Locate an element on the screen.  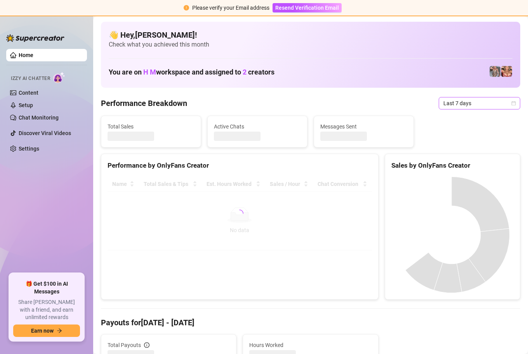
span: 2 is located at coordinates (244, 72).